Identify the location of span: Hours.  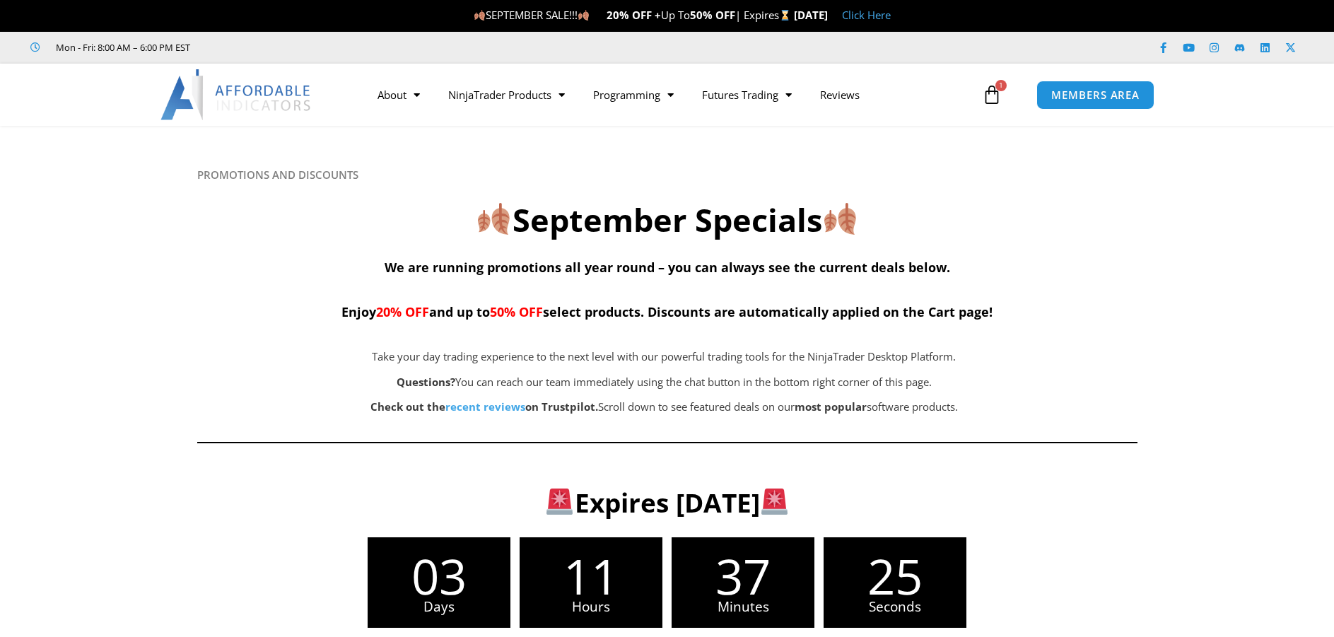
(591, 607).